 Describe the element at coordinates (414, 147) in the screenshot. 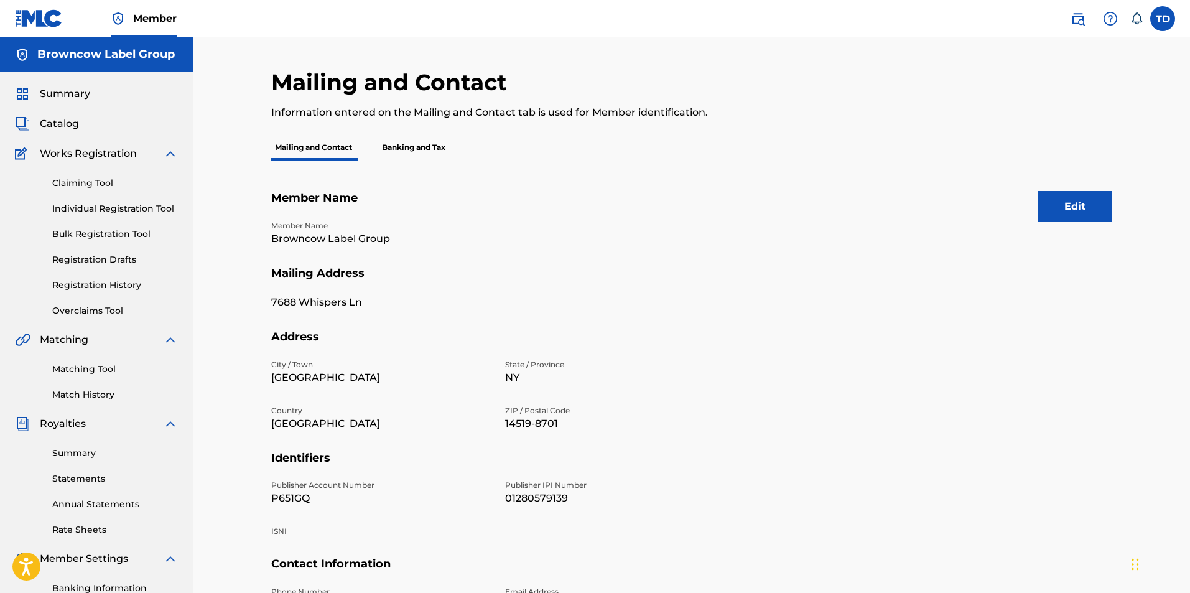

I see `p: Banking and Tax` at that location.